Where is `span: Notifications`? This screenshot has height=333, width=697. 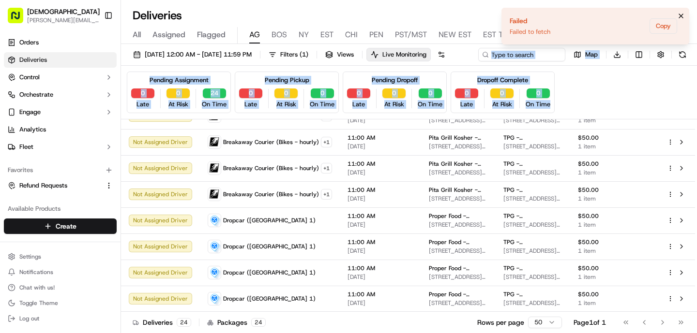
span: Notifications is located at coordinates (36, 272).